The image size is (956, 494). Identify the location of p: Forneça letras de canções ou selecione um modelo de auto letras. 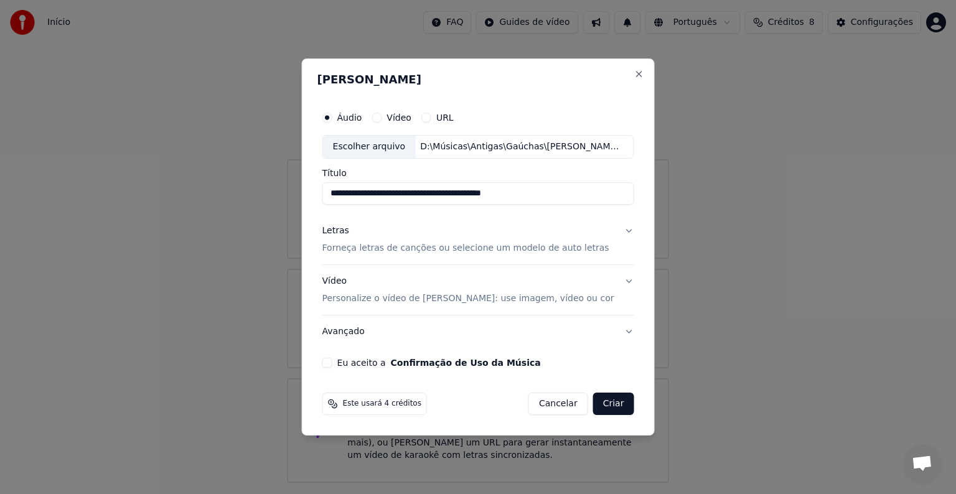
(465, 248).